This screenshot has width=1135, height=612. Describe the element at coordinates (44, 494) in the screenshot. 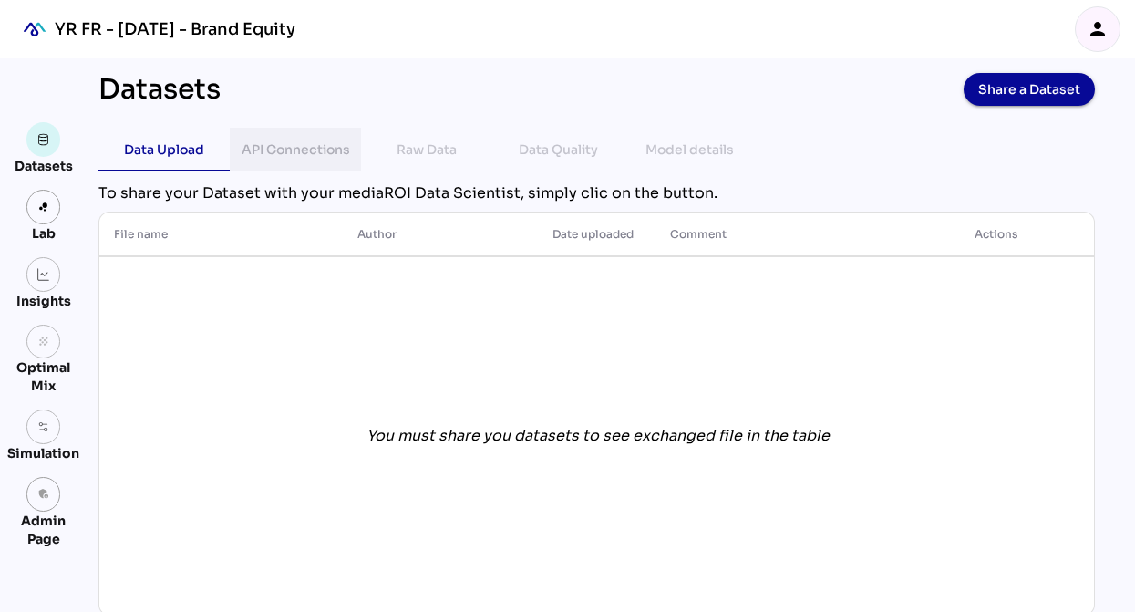

I see `i: admin_panel_settings` at that location.